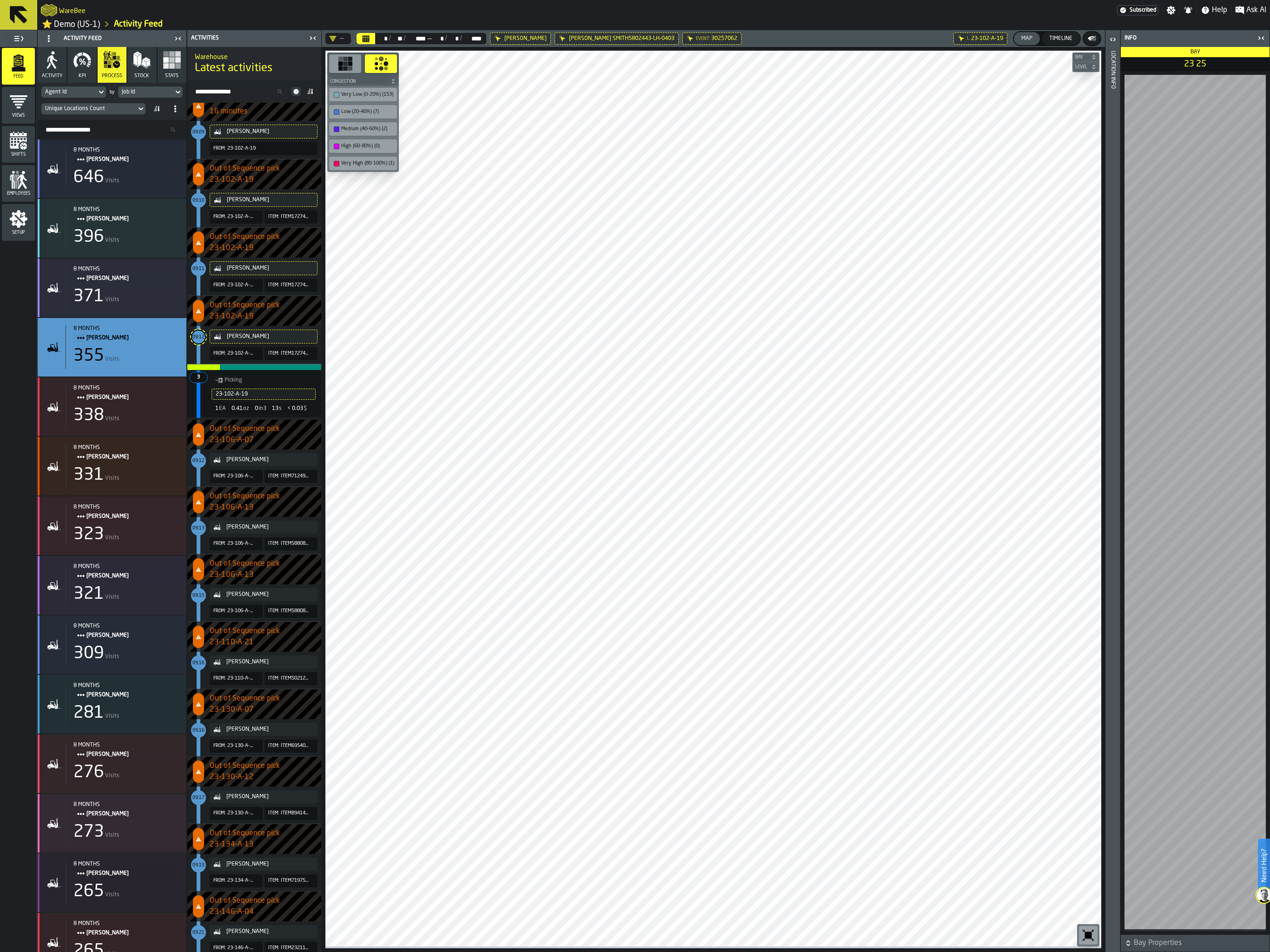  I want to click on div: Start: 28/01/2025, 20:49:55 - End: 04/03/2025, 00:20:42, so click(126, 745).